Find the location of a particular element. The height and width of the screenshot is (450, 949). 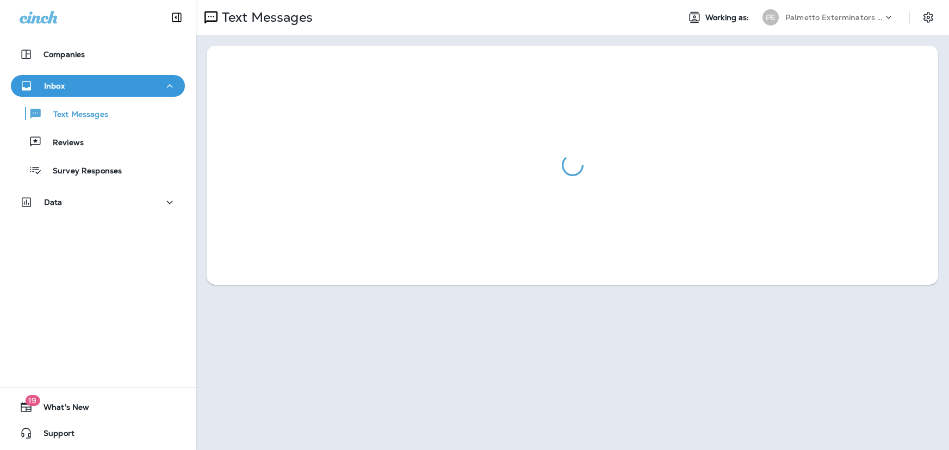

span: 19 is located at coordinates (32, 401).